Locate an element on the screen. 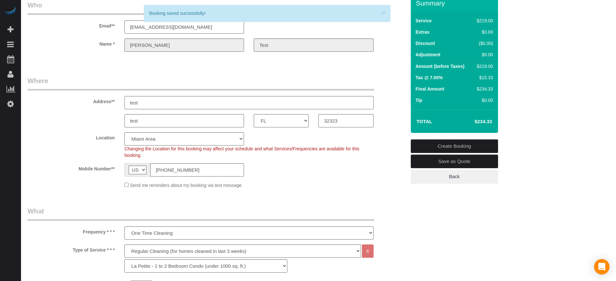 This screenshot has height=281, width=616. img: Automaid Logo is located at coordinates (10, 11).